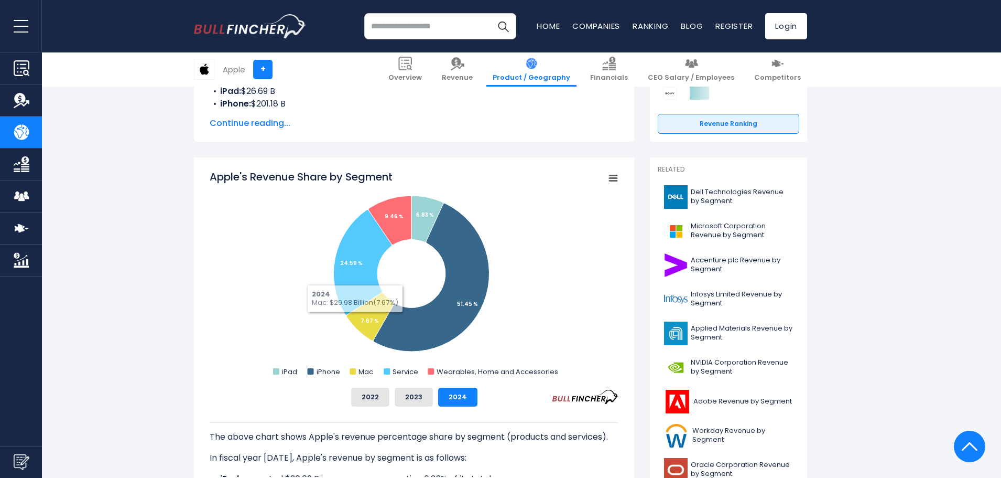  What do you see at coordinates (742, 333) in the screenshot?
I see `span: Applied Materials Revenue by Segment` at bounding box center [742, 333].